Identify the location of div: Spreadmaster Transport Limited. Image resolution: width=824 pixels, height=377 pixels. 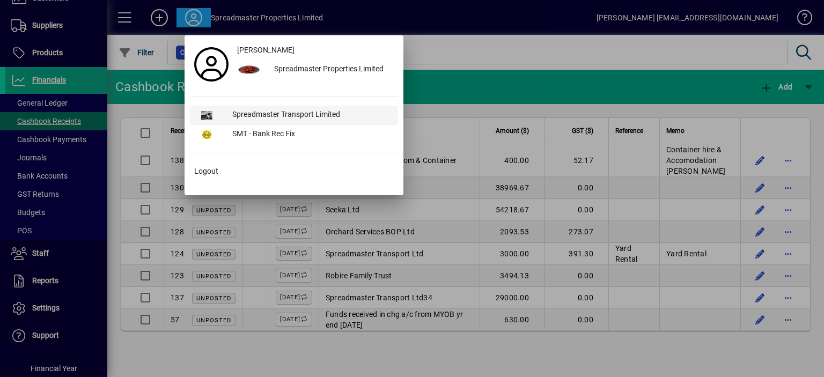
(310, 115).